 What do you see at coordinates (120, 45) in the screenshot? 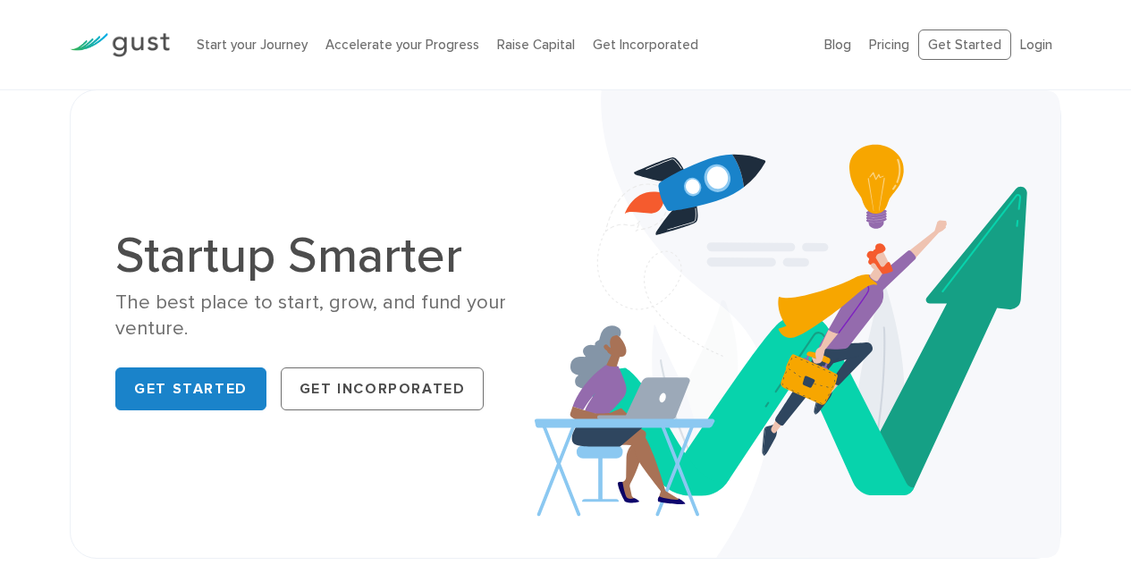
I see `img: Gust Logo` at bounding box center [120, 45].